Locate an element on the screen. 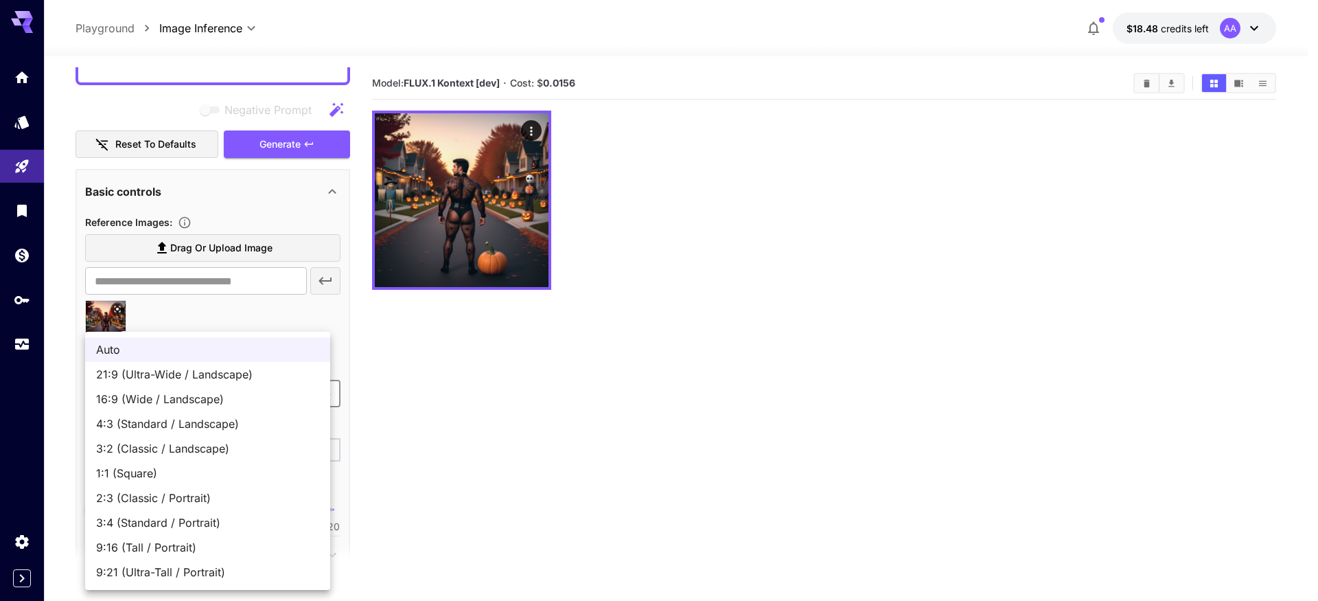  span: 3:2 (Classic / Landscape) is located at coordinates (207, 448).